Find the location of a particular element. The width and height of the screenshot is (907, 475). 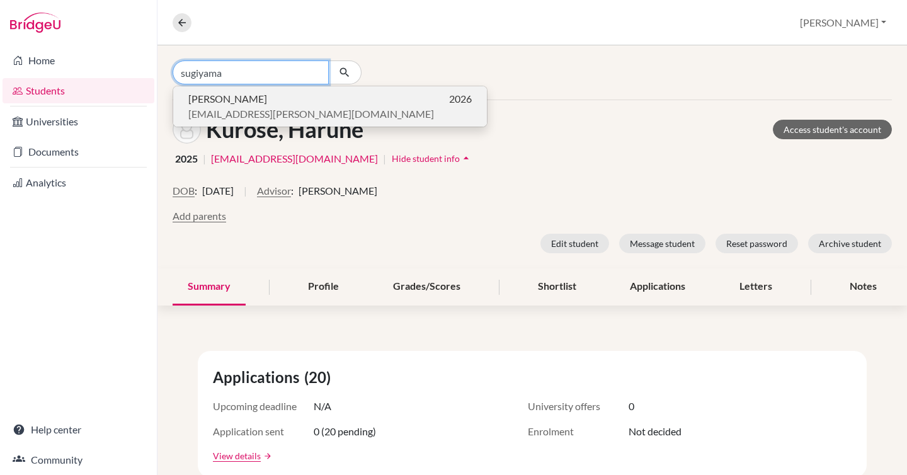

span: 0 (20 pending) is located at coordinates (344, 431).